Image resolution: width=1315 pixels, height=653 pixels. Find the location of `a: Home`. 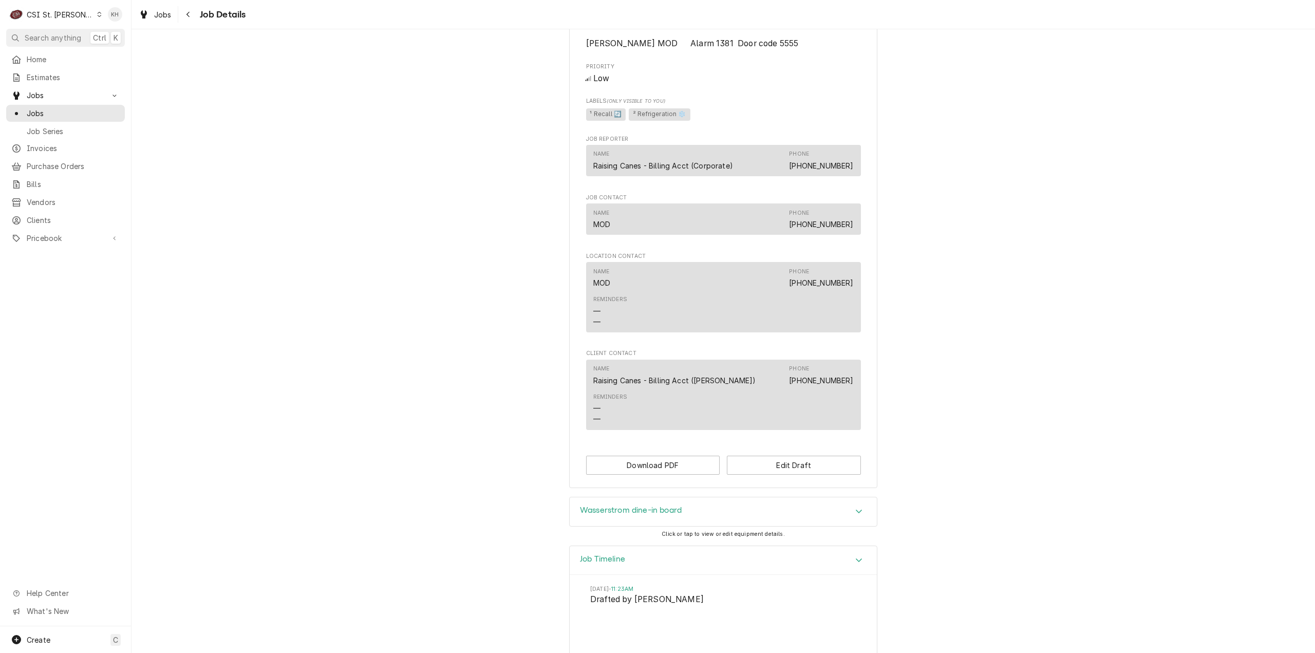

a: Home is located at coordinates (65, 59).